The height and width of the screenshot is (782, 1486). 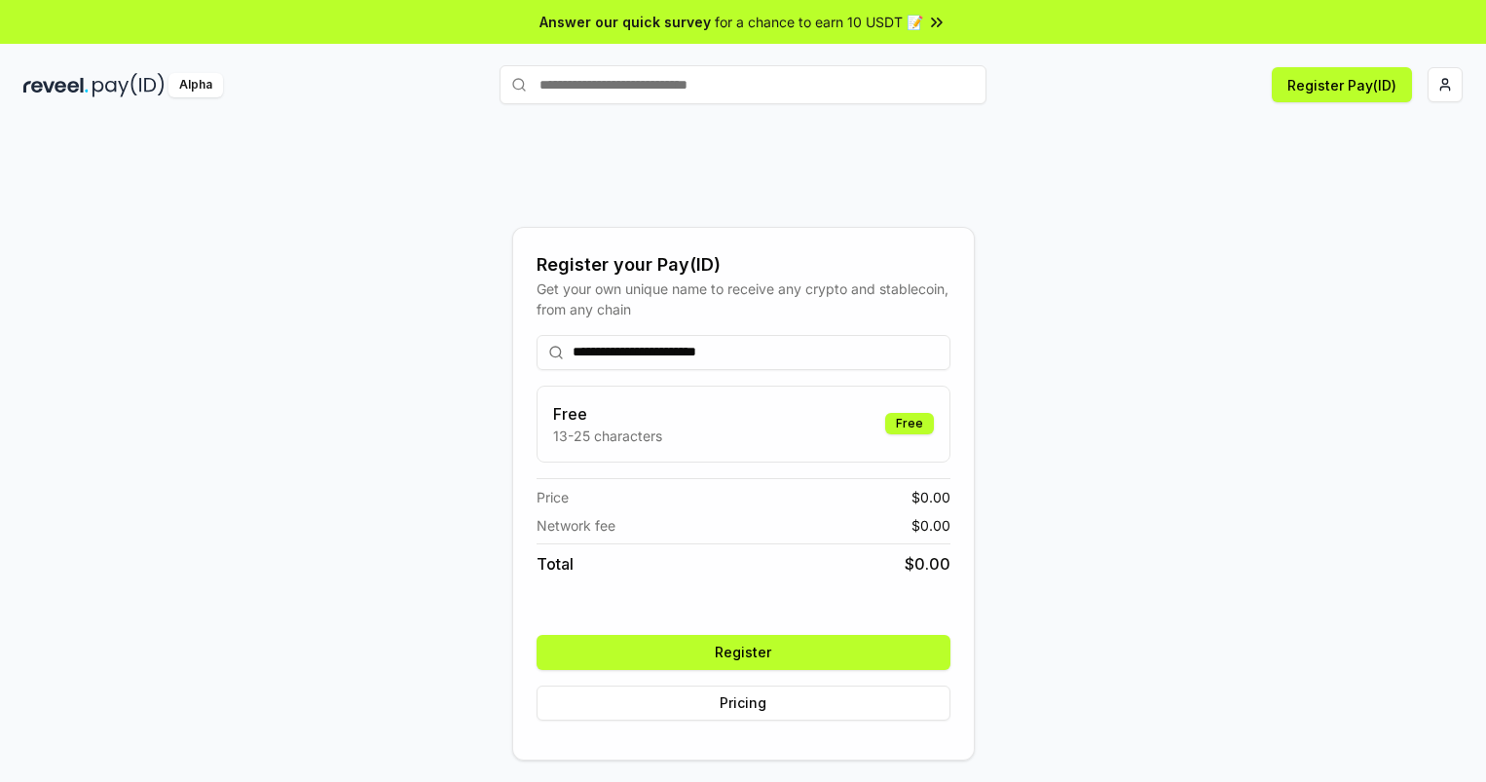 What do you see at coordinates (743, 299) in the screenshot?
I see `div: Get your own unique name to receive any crypto and stablecoin, from any chain` at bounding box center [743, 299].